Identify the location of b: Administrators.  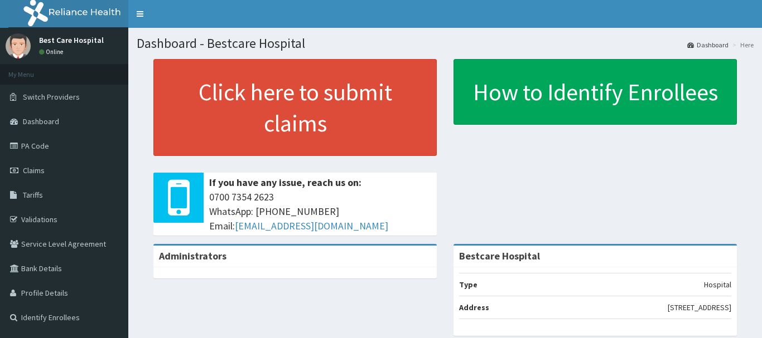
(192, 256).